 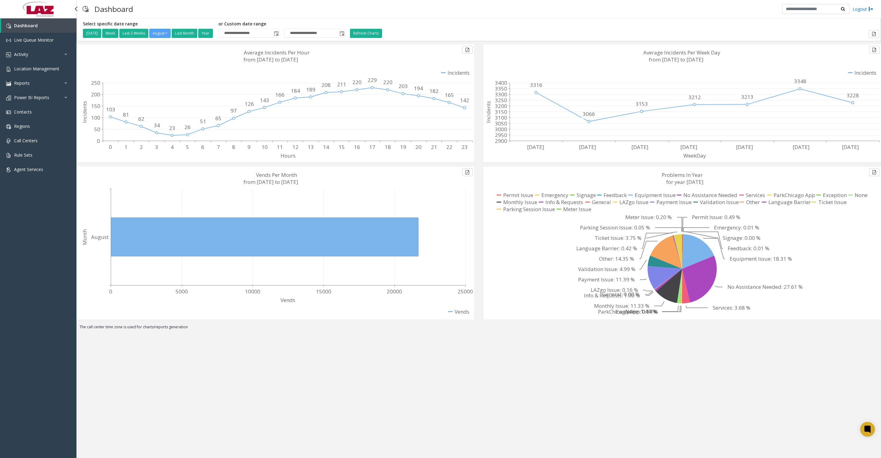 What do you see at coordinates (288, 300) in the screenshot?
I see `text: Vends` at bounding box center [288, 300].